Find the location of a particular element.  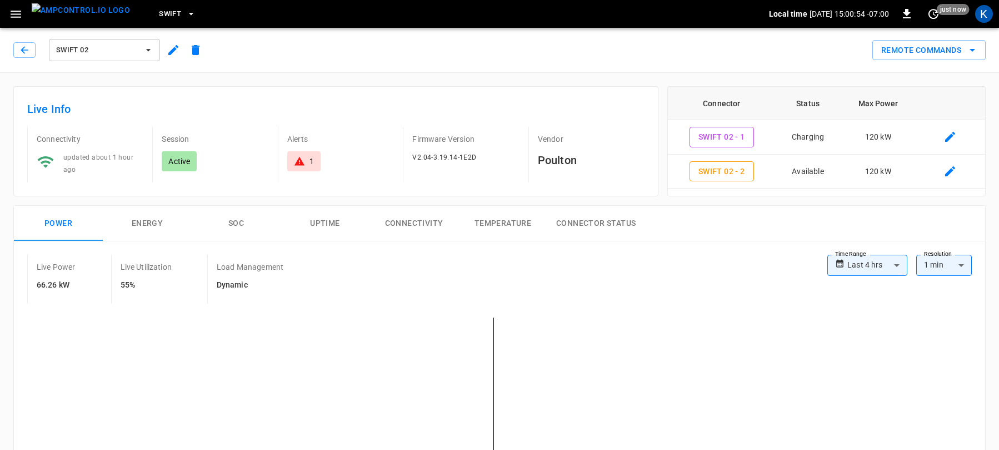

th: Connector is located at coordinates (721, 103).